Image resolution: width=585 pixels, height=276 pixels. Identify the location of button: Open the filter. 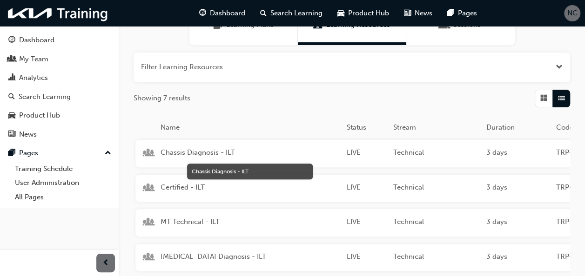
(558, 67).